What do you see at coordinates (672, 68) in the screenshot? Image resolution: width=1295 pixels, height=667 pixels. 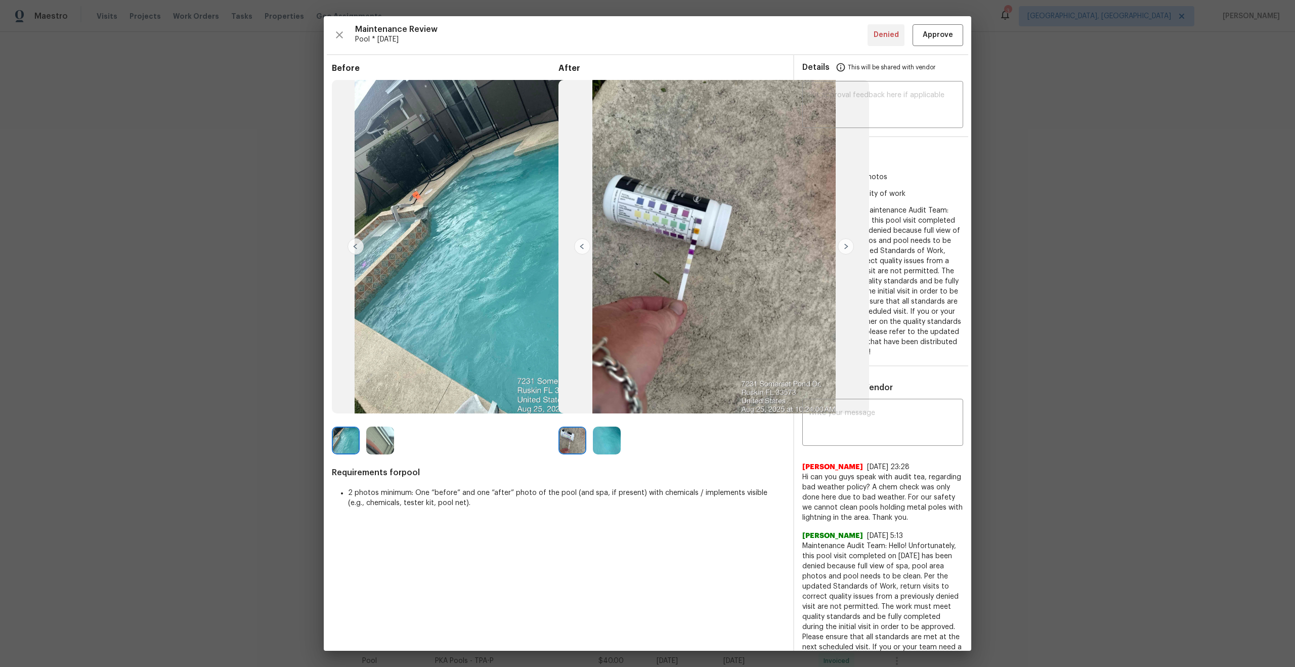 I see `span: After` at bounding box center [672, 68].